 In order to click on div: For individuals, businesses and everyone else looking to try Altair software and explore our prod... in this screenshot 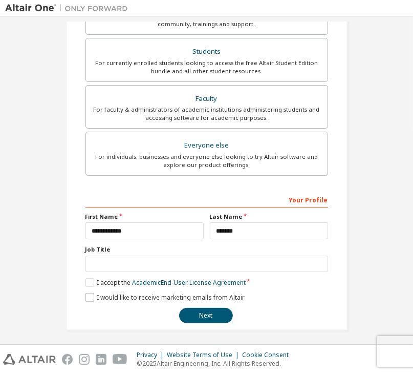, I will do `click(207, 161)`.